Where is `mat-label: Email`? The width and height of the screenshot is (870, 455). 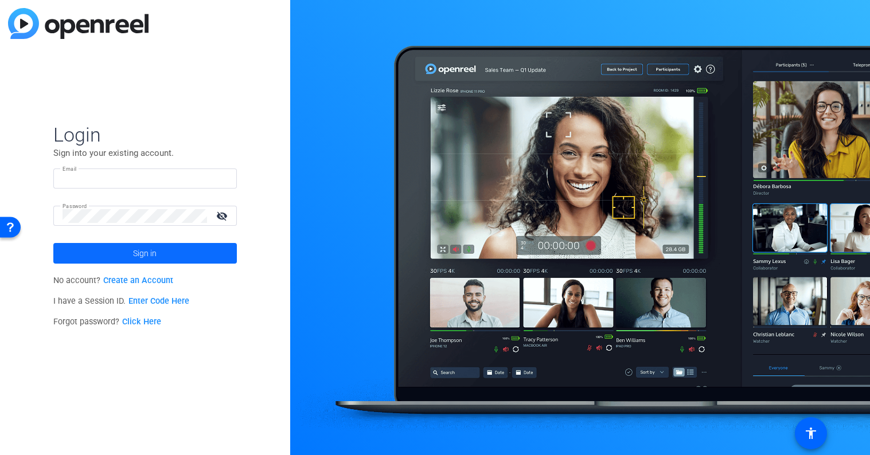
mat-label: Email is located at coordinates (69, 169).